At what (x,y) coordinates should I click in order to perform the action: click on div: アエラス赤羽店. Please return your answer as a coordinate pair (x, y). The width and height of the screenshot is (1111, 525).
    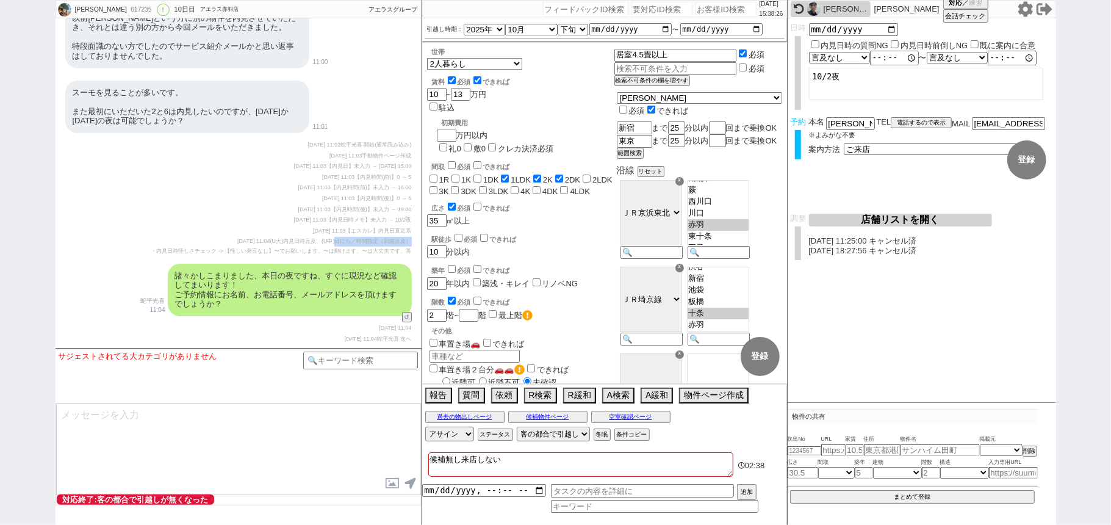
    Looking at the image, I should click on (219, 10).